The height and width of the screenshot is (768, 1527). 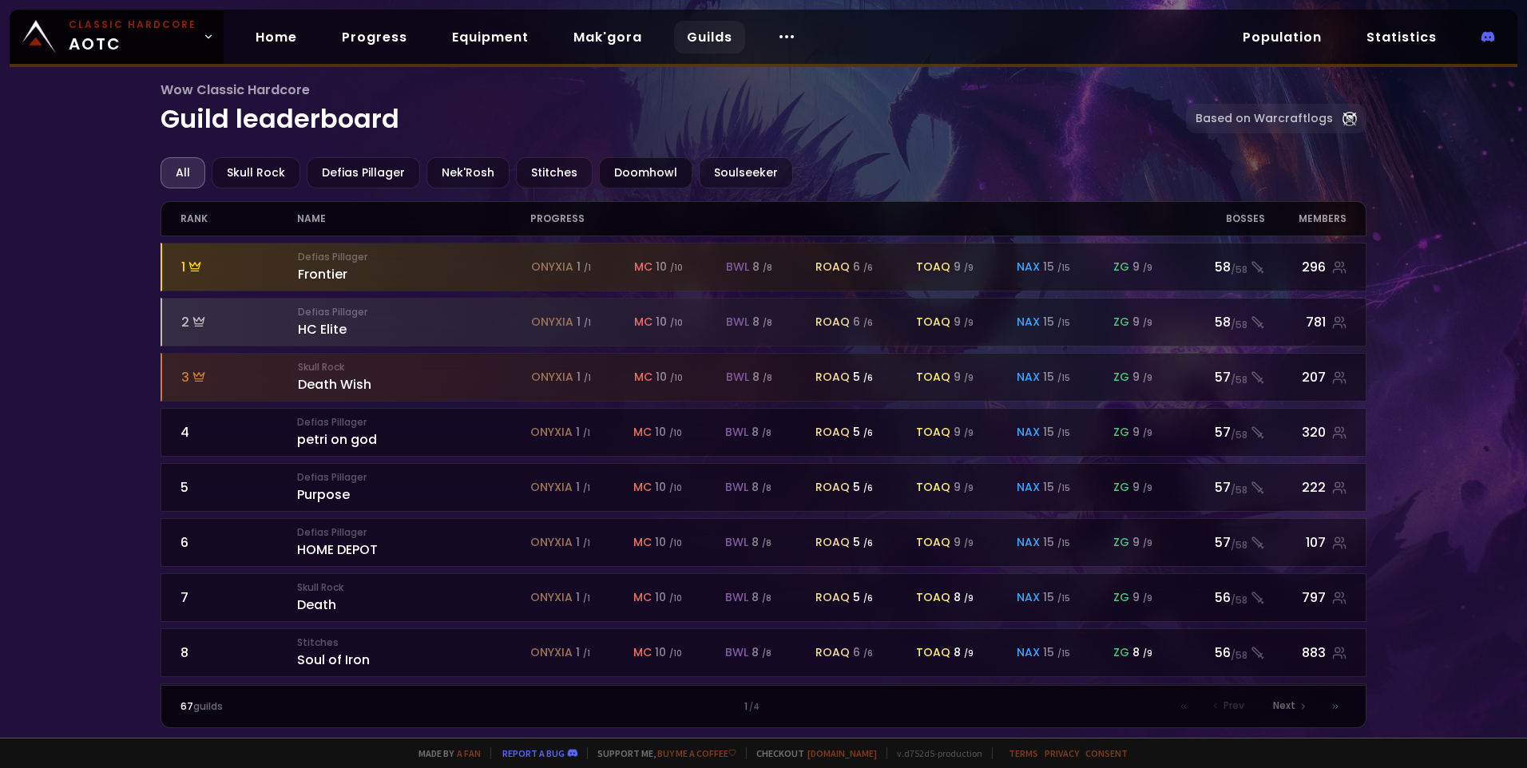 What do you see at coordinates (1306, 322) in the screenshot?
I see `div: 781` at bounding box center [1306, 322].